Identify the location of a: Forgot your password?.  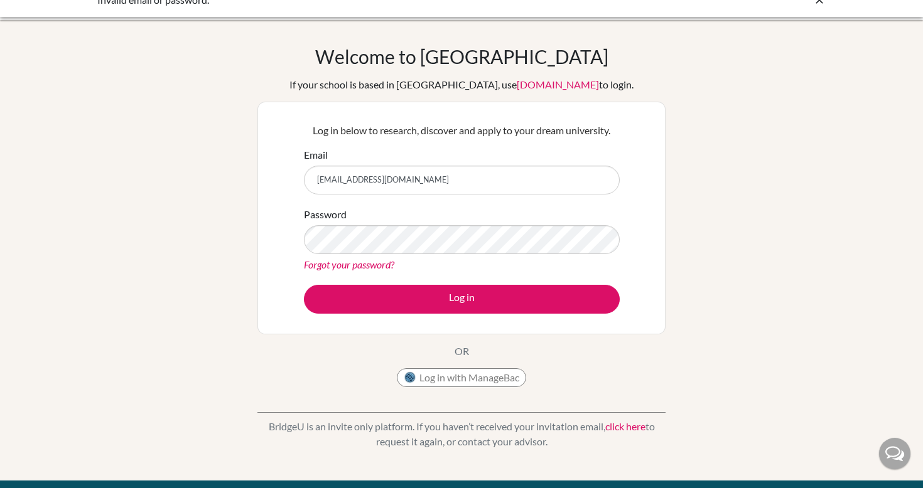
(349, 264).